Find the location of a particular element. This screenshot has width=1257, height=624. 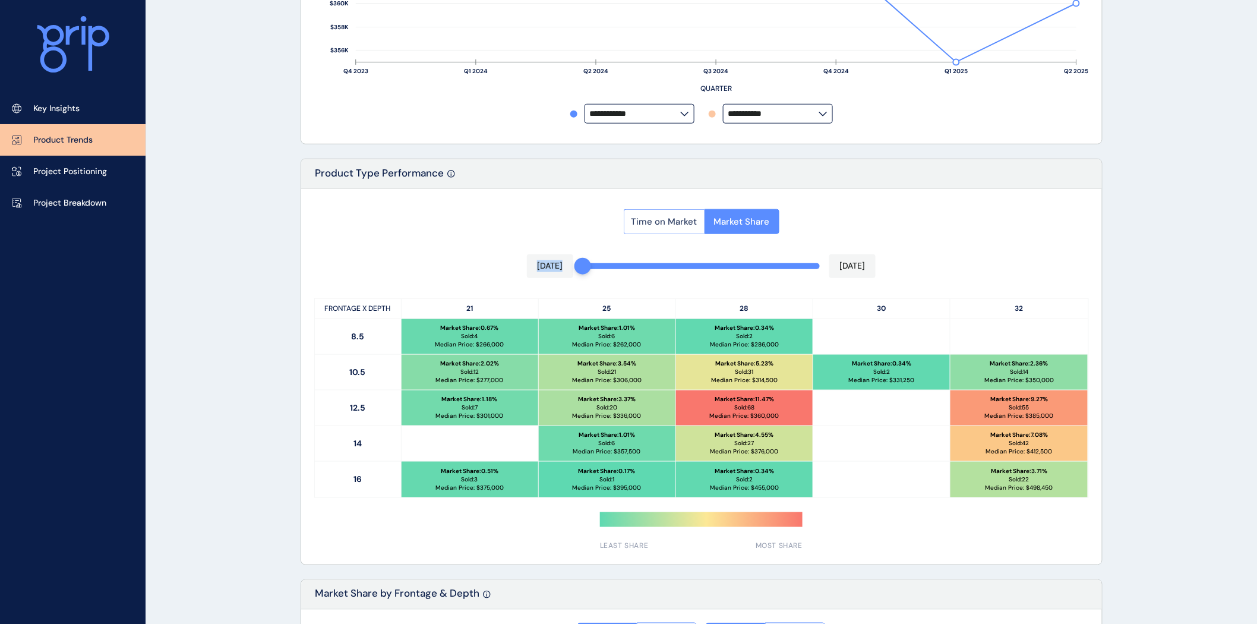

p: Median Price: $ 286,000 is located at coordinates (745, 345).